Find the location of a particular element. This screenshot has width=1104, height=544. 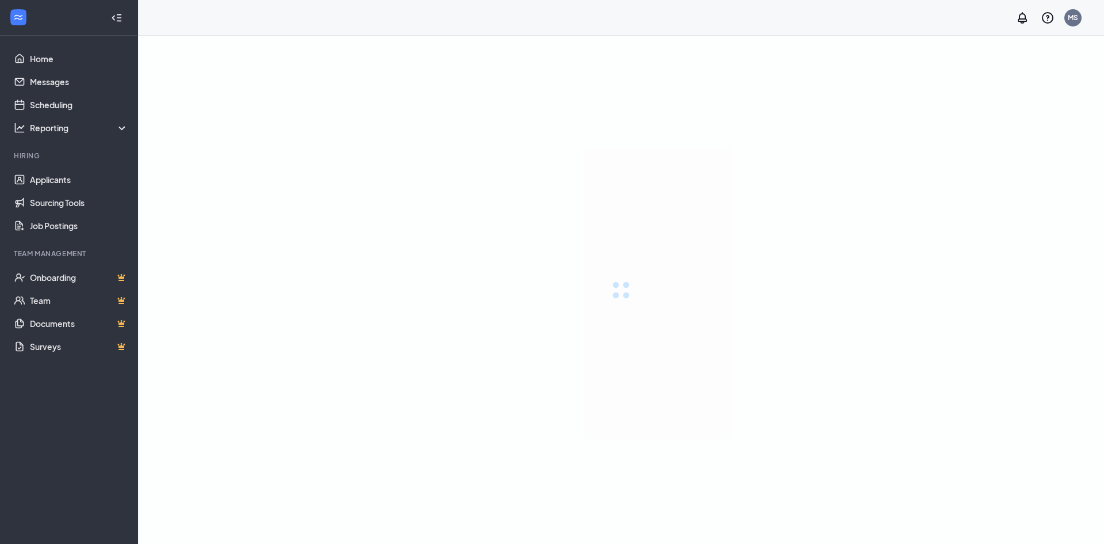

svg: Collapse is located at coordinates (117, 18).